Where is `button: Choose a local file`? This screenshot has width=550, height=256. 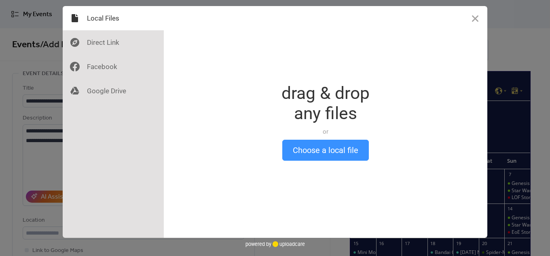 button: Choose a local file is located at coordinates (326, 150).